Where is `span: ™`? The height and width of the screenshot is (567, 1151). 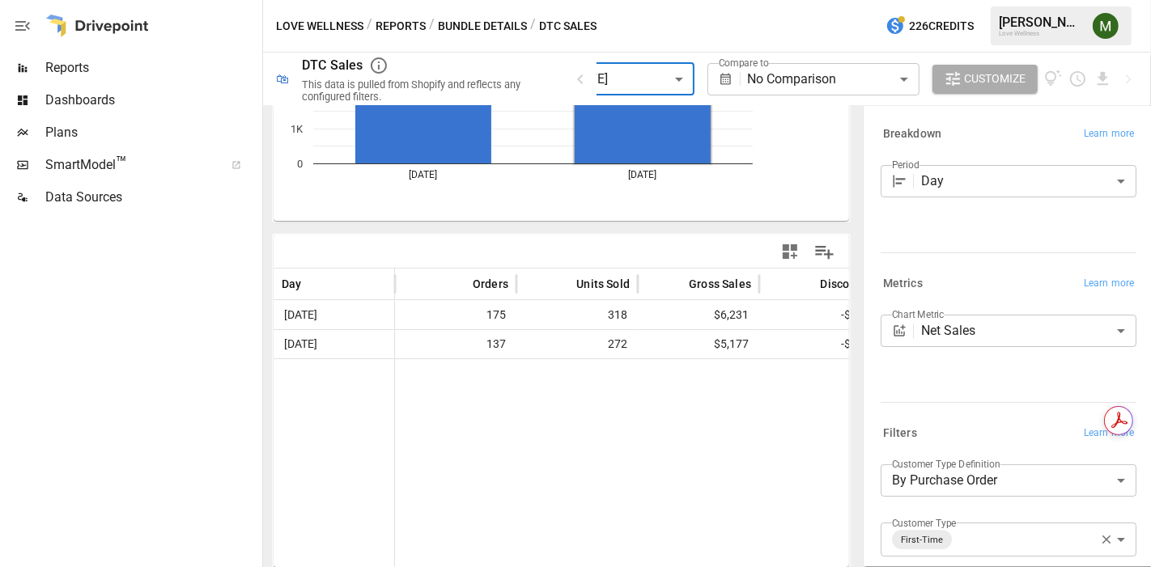 span: ™ is located at coordinates (121, 163).